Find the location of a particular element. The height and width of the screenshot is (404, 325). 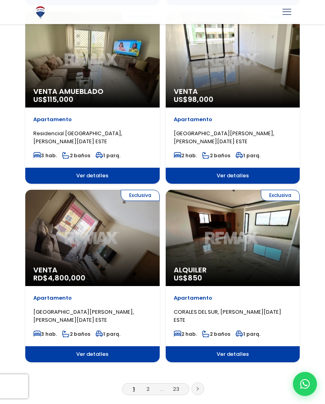

a: 2 is located at coordinates (148, 389).